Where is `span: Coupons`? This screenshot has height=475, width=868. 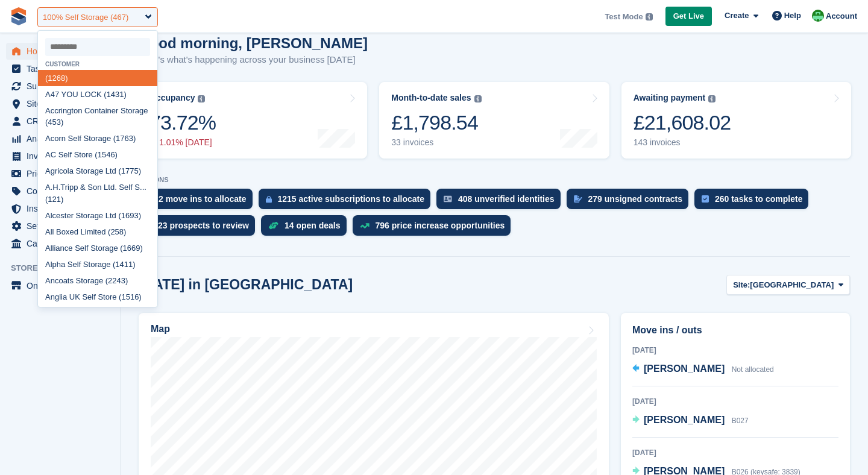 span: Coupons is located at coordinates (63, 191).